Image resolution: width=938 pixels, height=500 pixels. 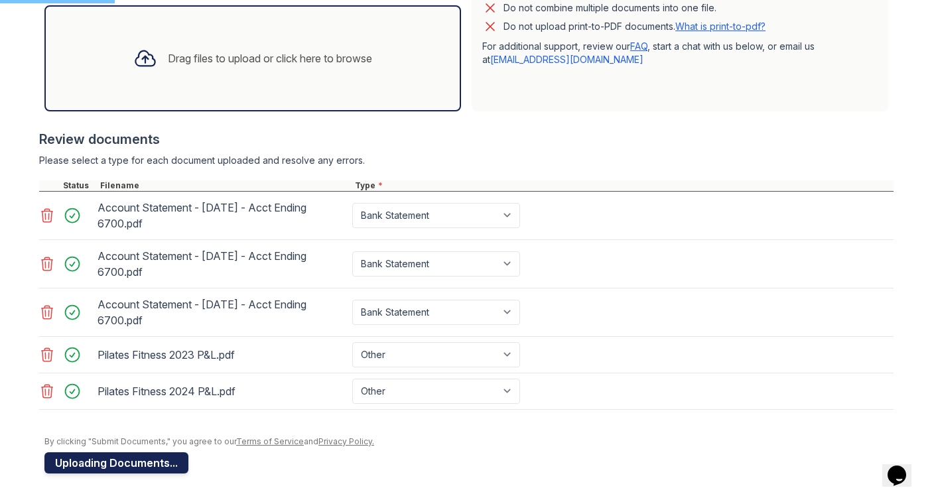 I want to click on a: What is print-to-pdf?, so click(x=720, y=26).